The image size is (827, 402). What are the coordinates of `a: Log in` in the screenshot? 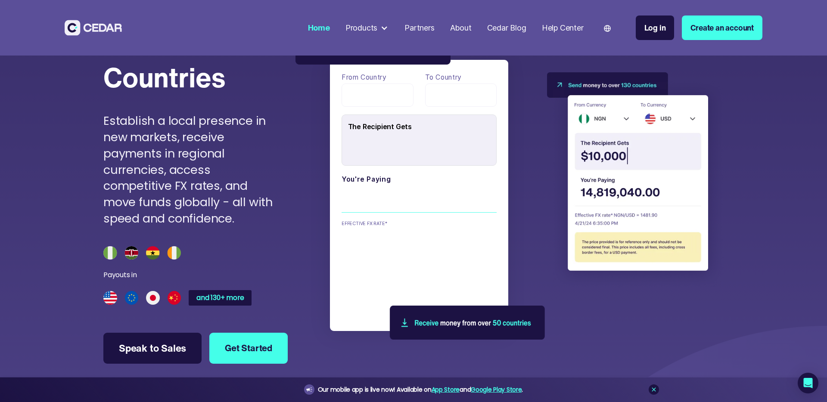 It's located at (655, 28).